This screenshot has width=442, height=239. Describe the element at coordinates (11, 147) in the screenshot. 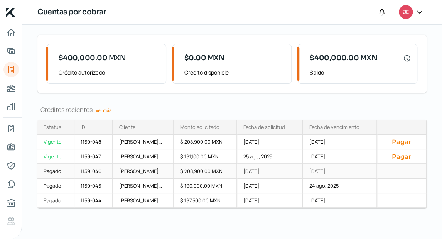

I see `a: Información general` at that location.